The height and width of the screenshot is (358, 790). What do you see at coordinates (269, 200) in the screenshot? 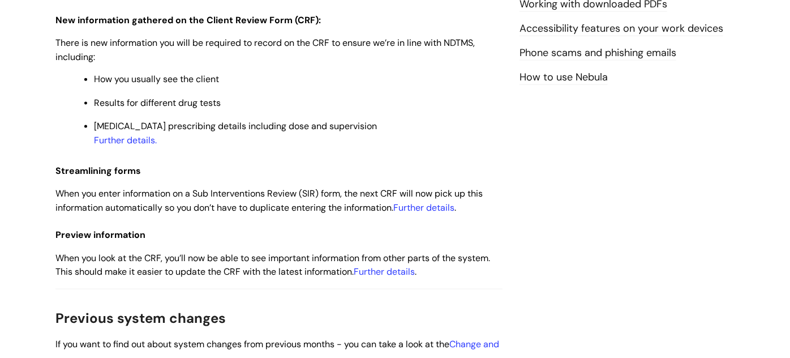
I see `span: When you enter information on a Sub Interventions Review (SIR) form, the next CRF will now pick u...` at bounding box center [269, 200].